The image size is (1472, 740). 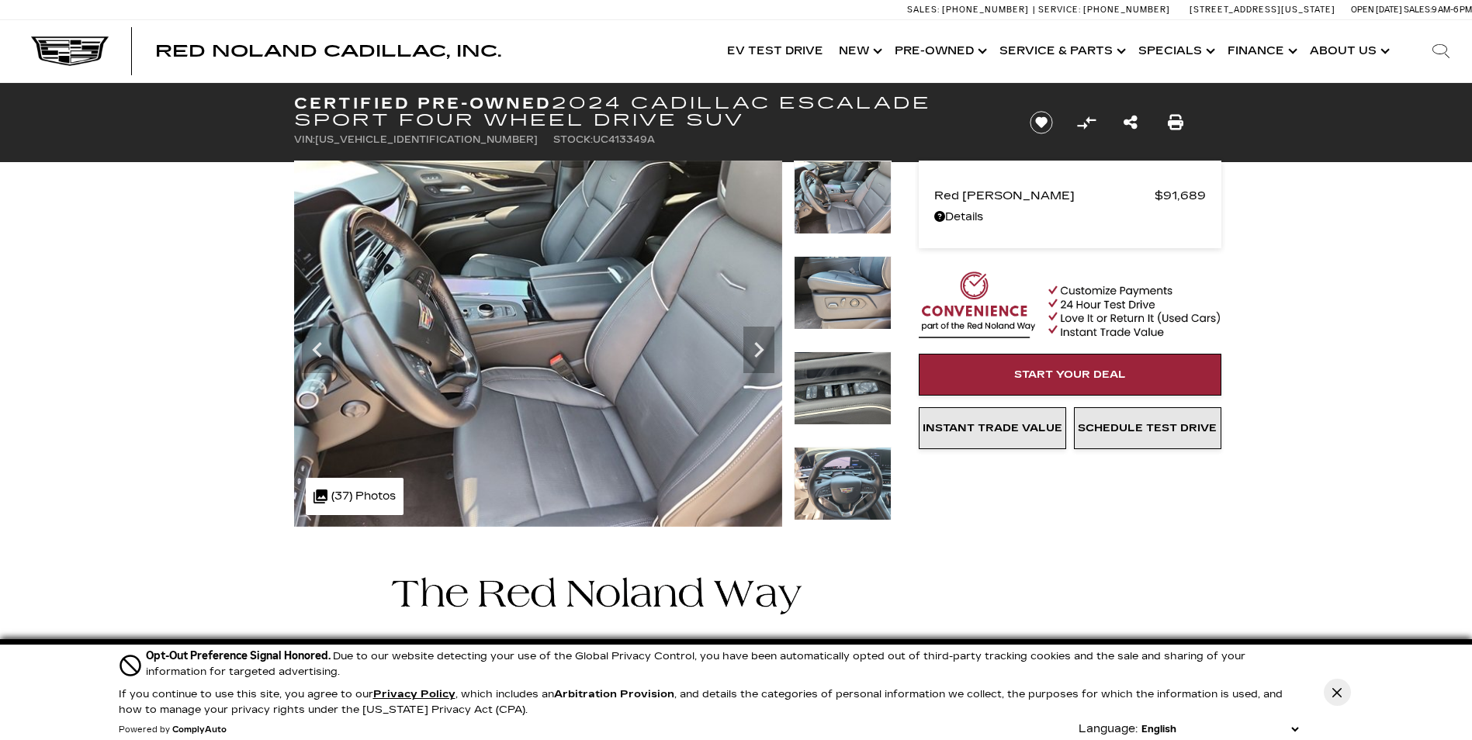 What do you see at coordinates (701, 702) in the screenshot?
I see `p: If you continue to use this site, you agree to our , which includes an , and details the categori...` at bounding box center [701, 702].